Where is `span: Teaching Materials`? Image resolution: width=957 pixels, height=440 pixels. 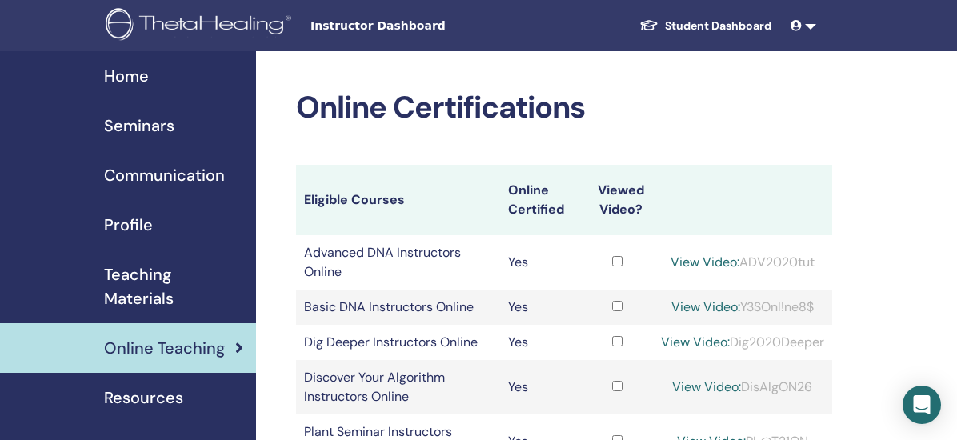 span: Teaching Materials is located at coordinates (174, 287).